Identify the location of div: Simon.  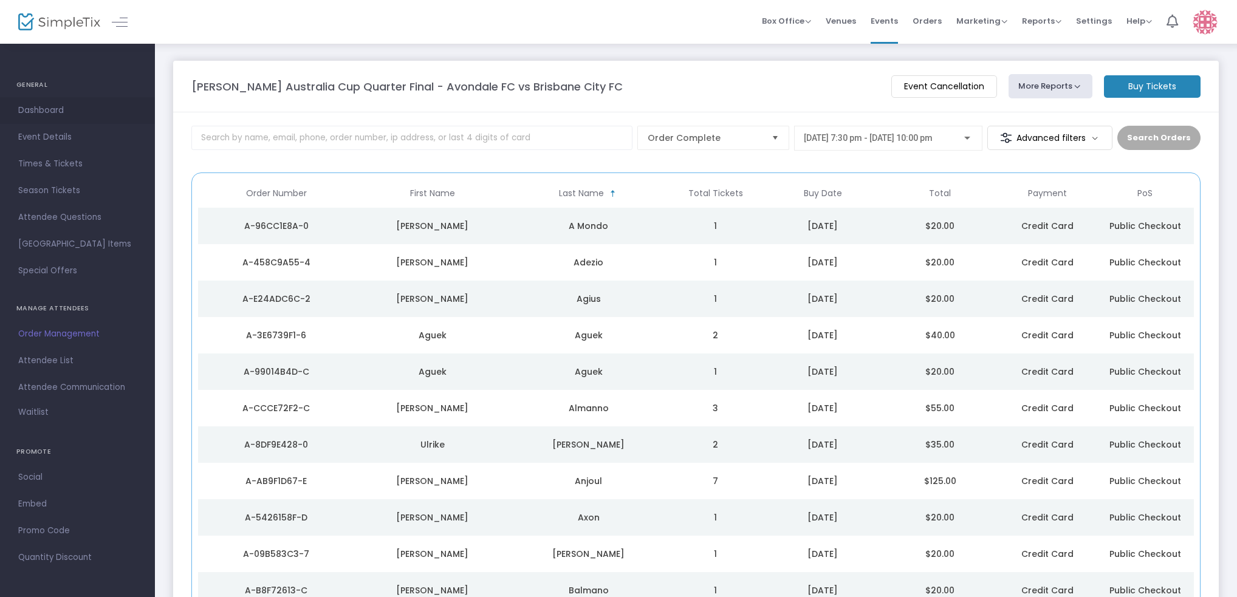
(432, 590).